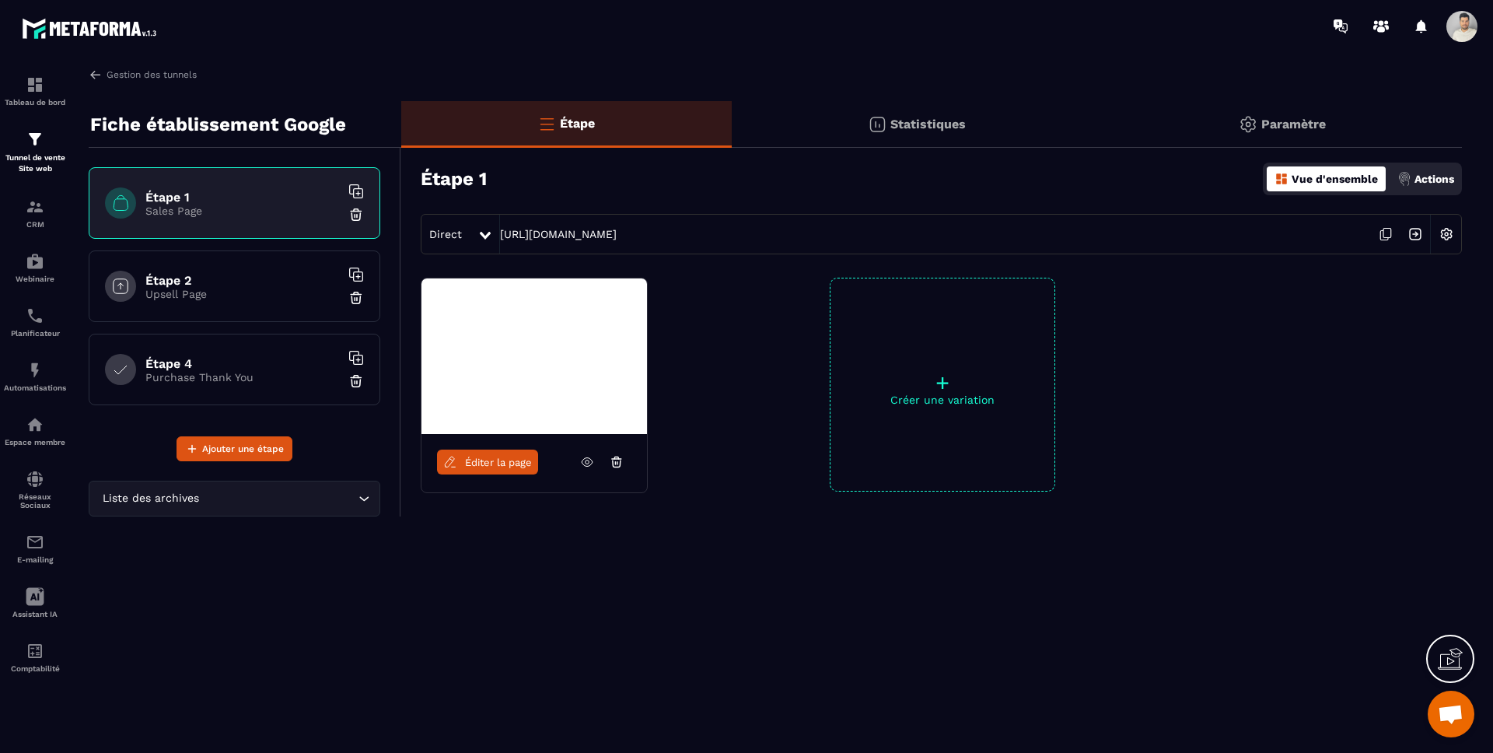 The height and width of the screenshot is (753, 1493). I want to click on p: Planificateur, so click(35, 333).